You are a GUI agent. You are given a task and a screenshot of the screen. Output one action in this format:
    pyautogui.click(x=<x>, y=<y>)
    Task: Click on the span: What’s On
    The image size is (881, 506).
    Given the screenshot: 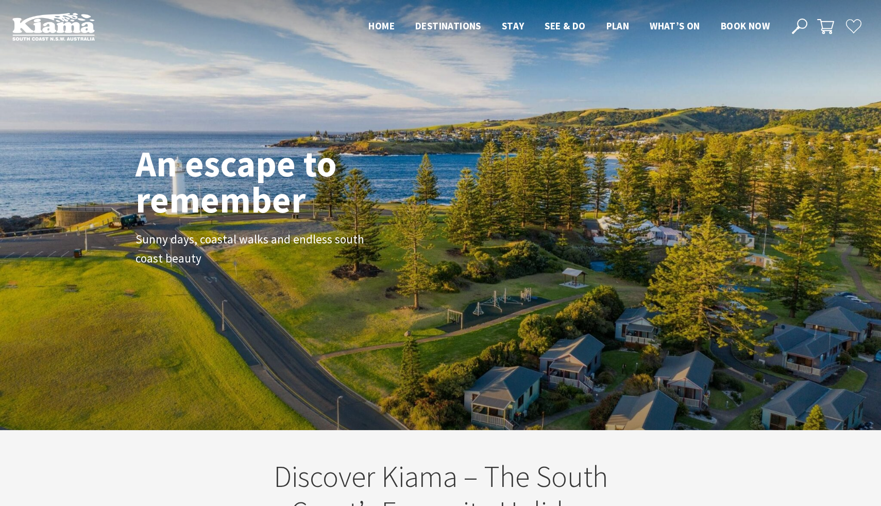 What is the action you would take?
    pyautogui.click(x=675, y=26)
    